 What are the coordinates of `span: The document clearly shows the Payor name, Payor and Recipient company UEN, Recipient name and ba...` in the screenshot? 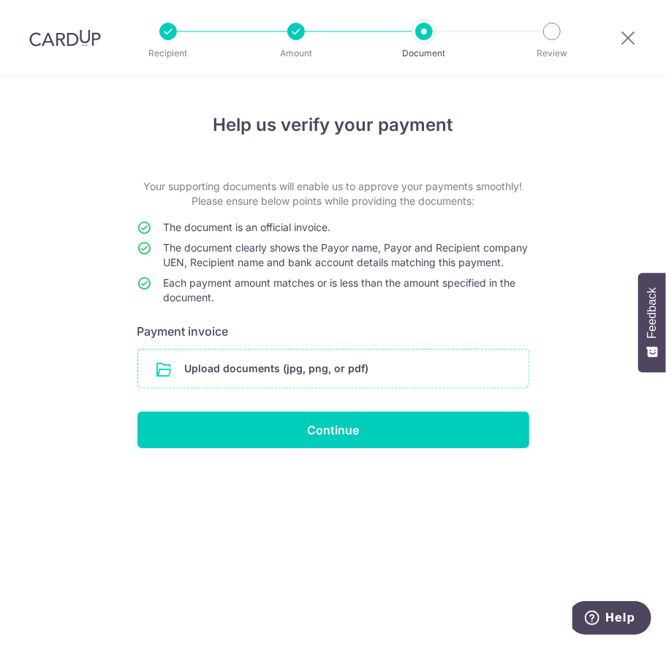 It's located at (346, 255).